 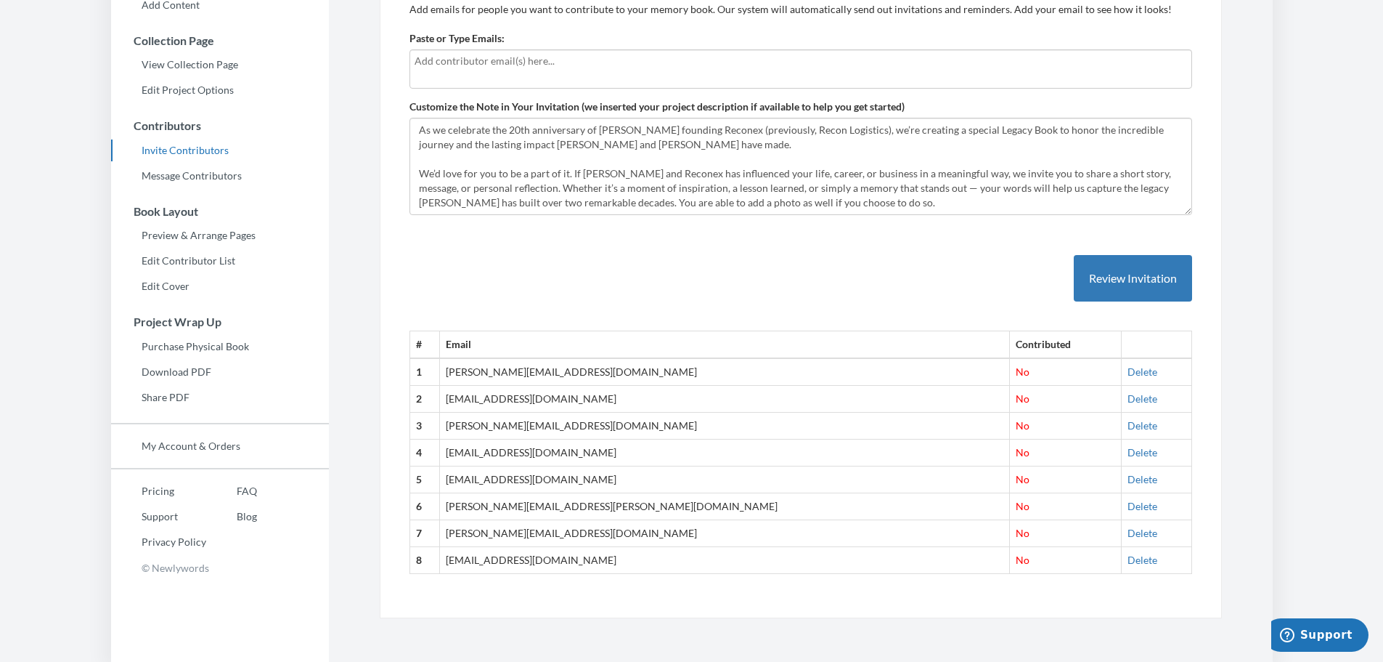 I want to click on a: Invite Contributors, so click(x=220, y=150).